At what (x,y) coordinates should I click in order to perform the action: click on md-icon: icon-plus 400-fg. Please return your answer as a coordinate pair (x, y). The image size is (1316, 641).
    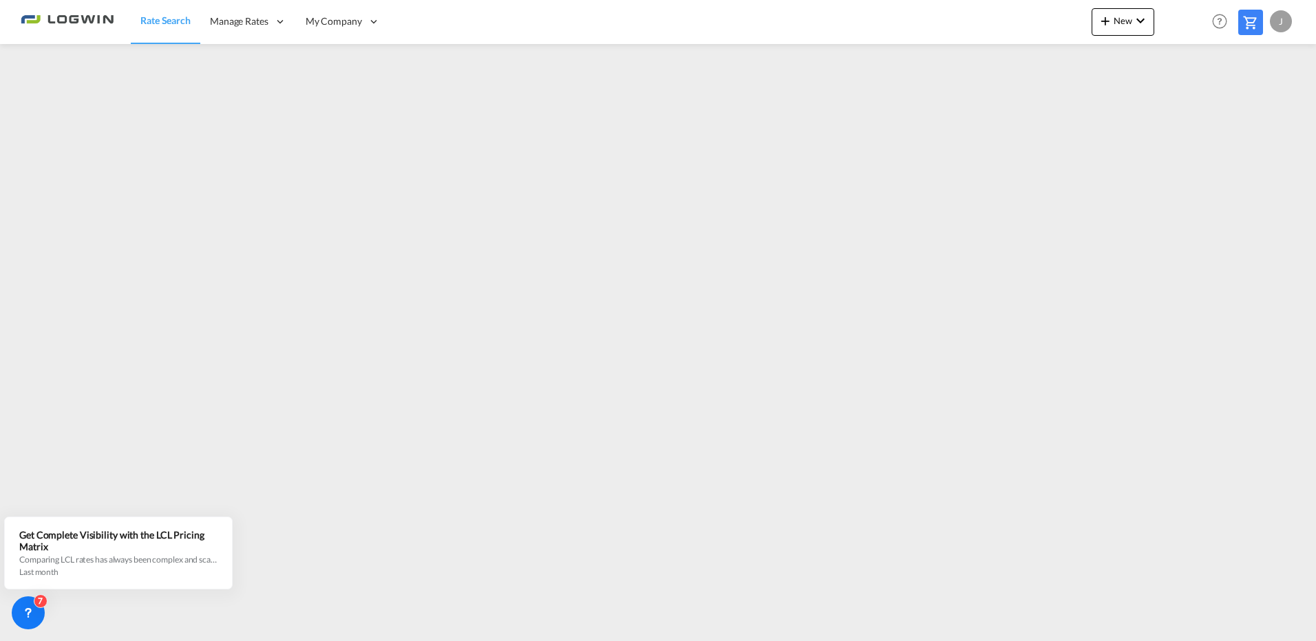
    Looking at the image, I should click on (1105, 21).